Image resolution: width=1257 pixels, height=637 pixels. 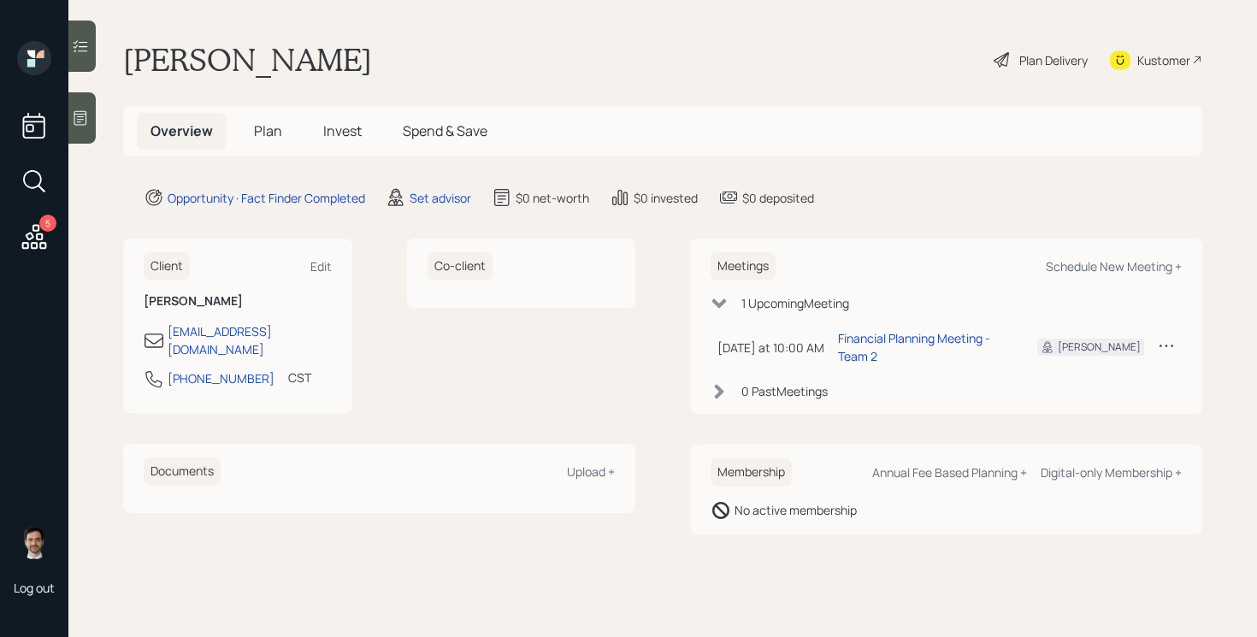 What do you see at coordinates (34, 588) in the screenshot?
I see `div: Log out` at bounding box center [34, 588].